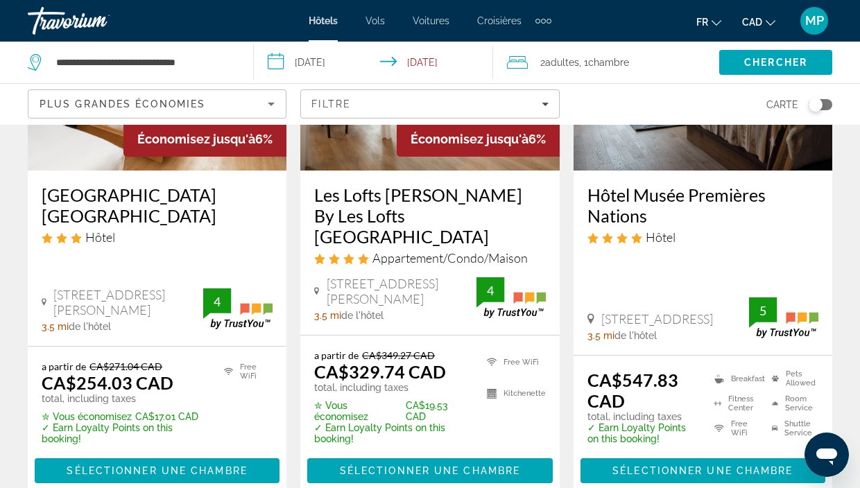 This screenshot has height=488, width=860. Describe the element at coordinates (752, 22) in the screenshot. I see `span: CAD` at that location.